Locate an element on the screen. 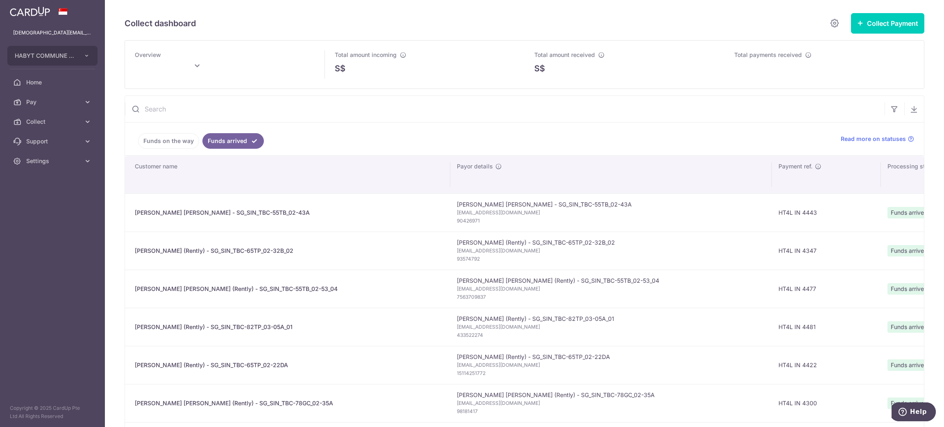 This screenshot has width=944, height=427. td: HT4L IN 4422 is located at coordinates (826, 365).